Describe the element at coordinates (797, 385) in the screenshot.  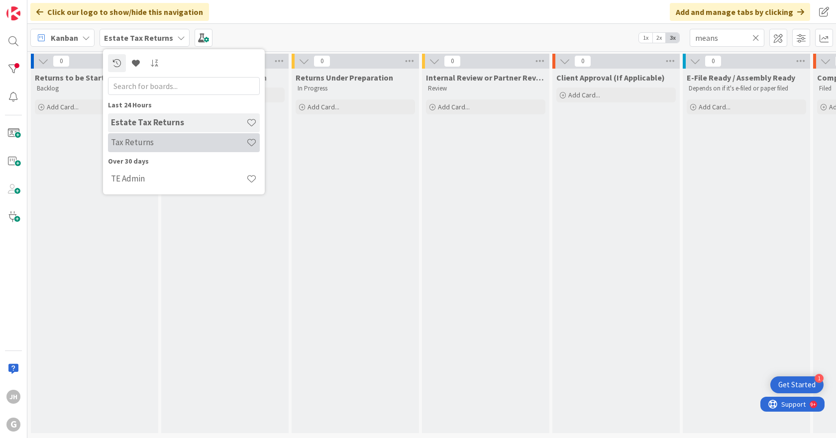
I see `div: Open Get Started checklist, remaining modules: 1` at that location.